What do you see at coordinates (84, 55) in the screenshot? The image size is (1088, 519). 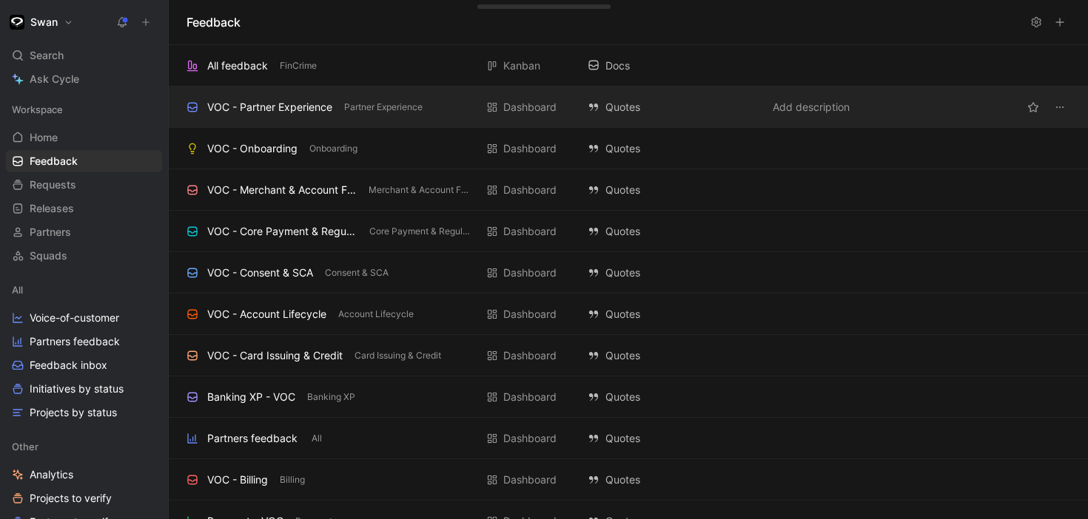 I see `div: Search` at bounding box center [84, 55].